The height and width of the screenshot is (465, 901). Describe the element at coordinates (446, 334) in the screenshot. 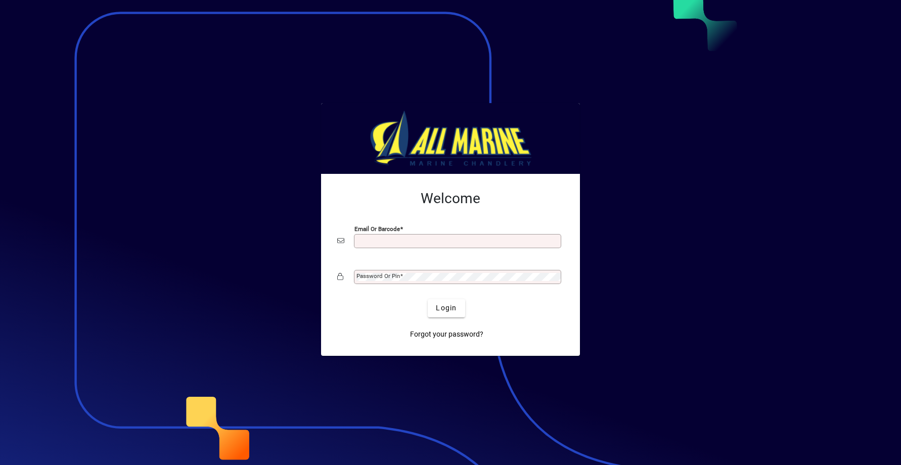

I see `span: Forgot your password?` at that location.